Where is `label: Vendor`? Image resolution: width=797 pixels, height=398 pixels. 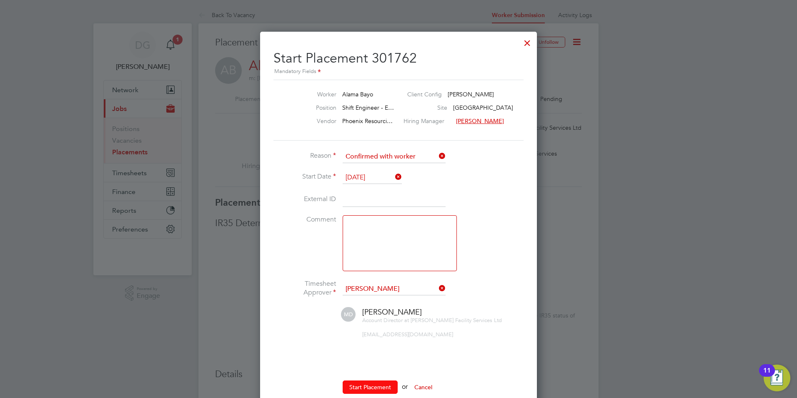
label: Vendor is located at coordinates (313, 121).